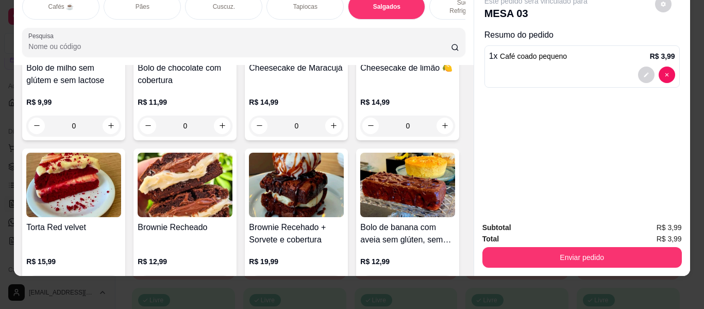 The height and width of the screenshot is (309, 704). I want to click on h4: Cheesecake de Maracujá, so click(296, 68).